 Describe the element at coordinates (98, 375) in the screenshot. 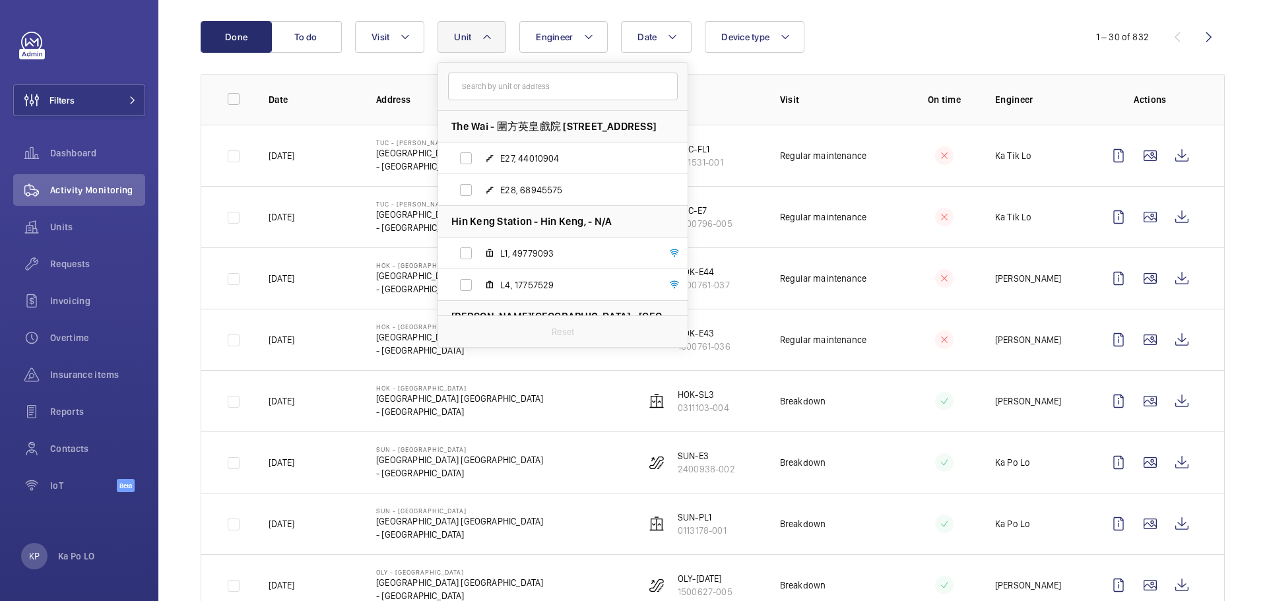

I see `span: Insurance items` at that location.